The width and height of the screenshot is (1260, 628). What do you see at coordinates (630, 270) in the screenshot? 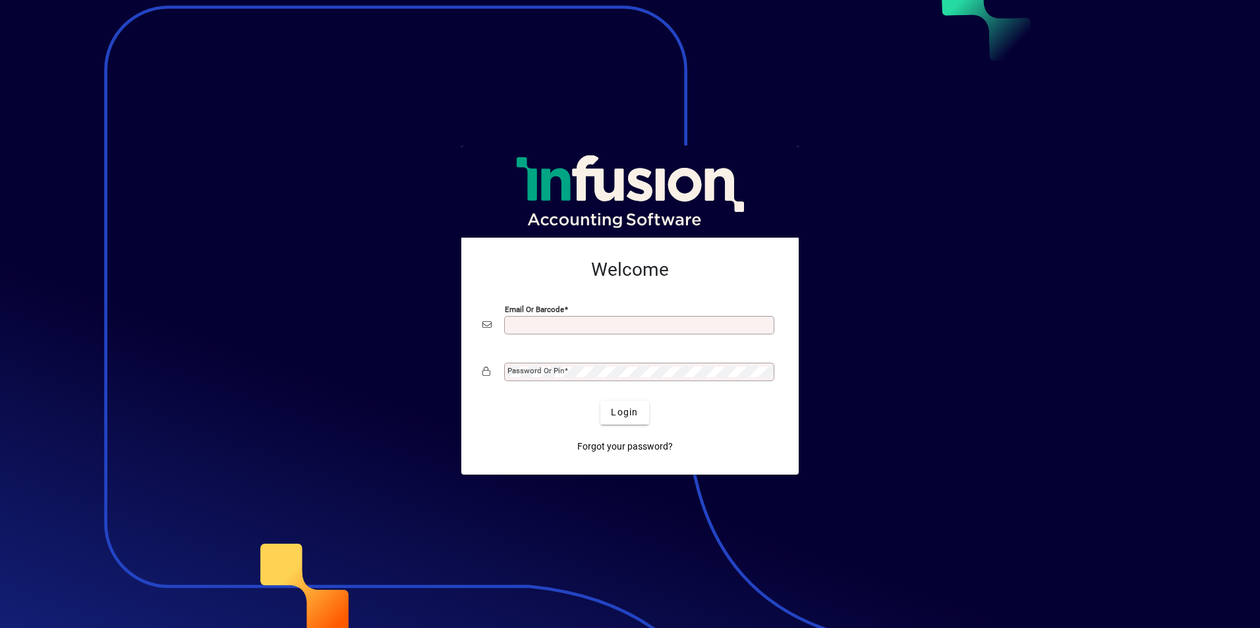
I see `h2: Welcome` at bounding box center [630, 270].